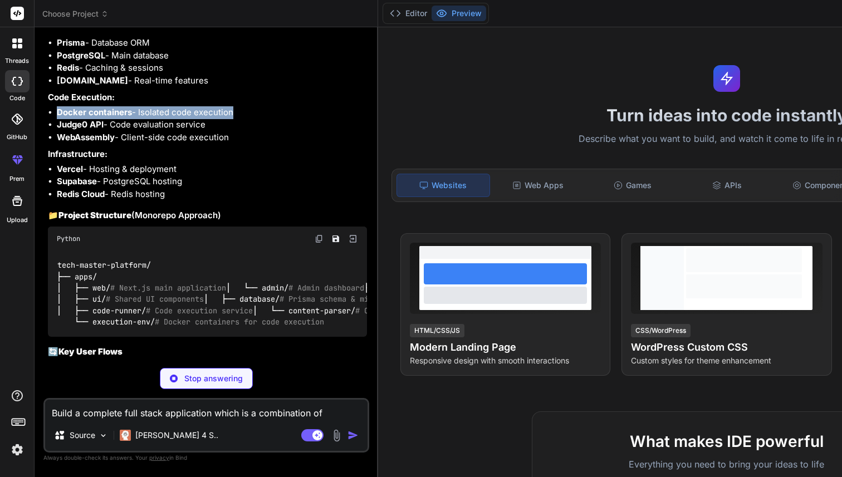 Image resolution: width=842 pixels, height=477 pixels. Describe the element at coordinates (212, 138) in the screenshot. I see `li: - Client-side code execution` at that location.